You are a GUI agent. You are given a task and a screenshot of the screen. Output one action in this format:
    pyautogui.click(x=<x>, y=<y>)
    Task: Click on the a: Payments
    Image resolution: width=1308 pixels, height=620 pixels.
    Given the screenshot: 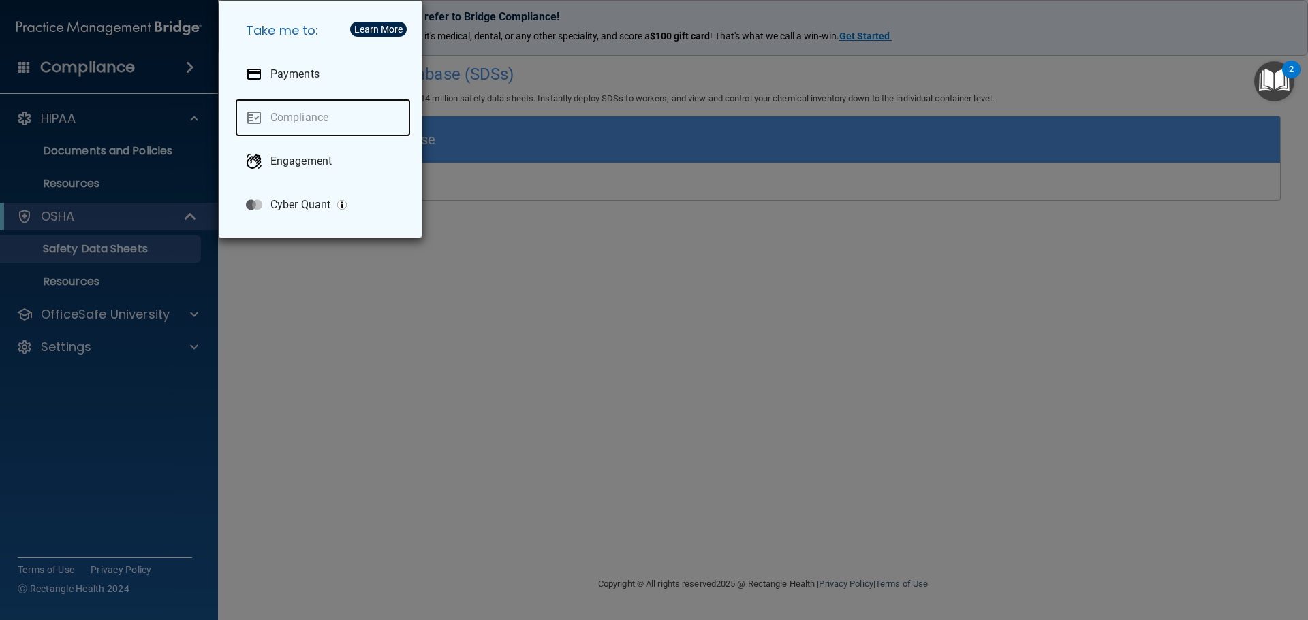 What is the action you would take?
    pyautogui.click(x=323, y=74)
    